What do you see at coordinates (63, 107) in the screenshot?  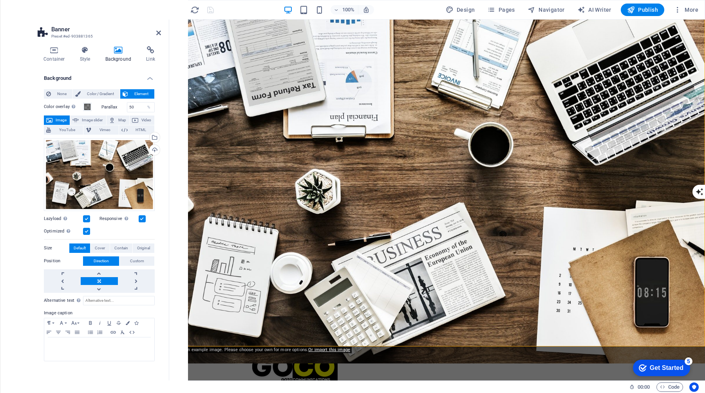 I see `label: Color overlay` at bounding box center [63, 107].